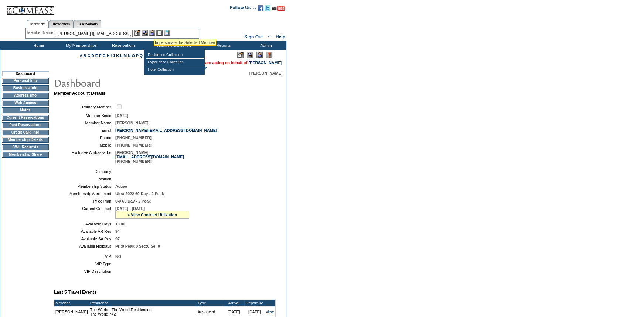 The width and height of the screenshot is (640, 317). I want to click on td: Personal Info, so click(25, 81).